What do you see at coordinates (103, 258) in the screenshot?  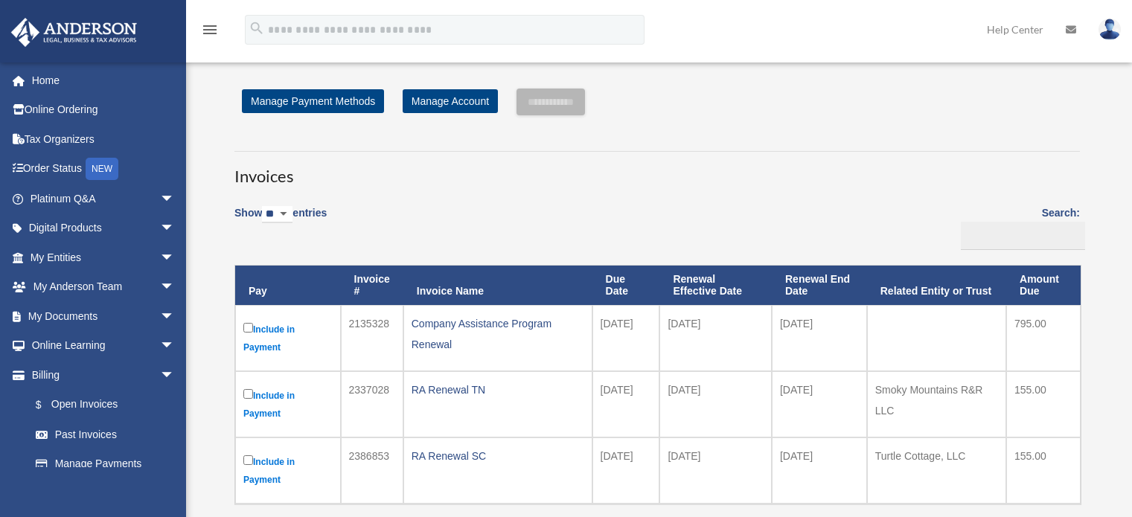 I see `a: My Entitiesarrow_drop_down` at bounding box center [103, 258].